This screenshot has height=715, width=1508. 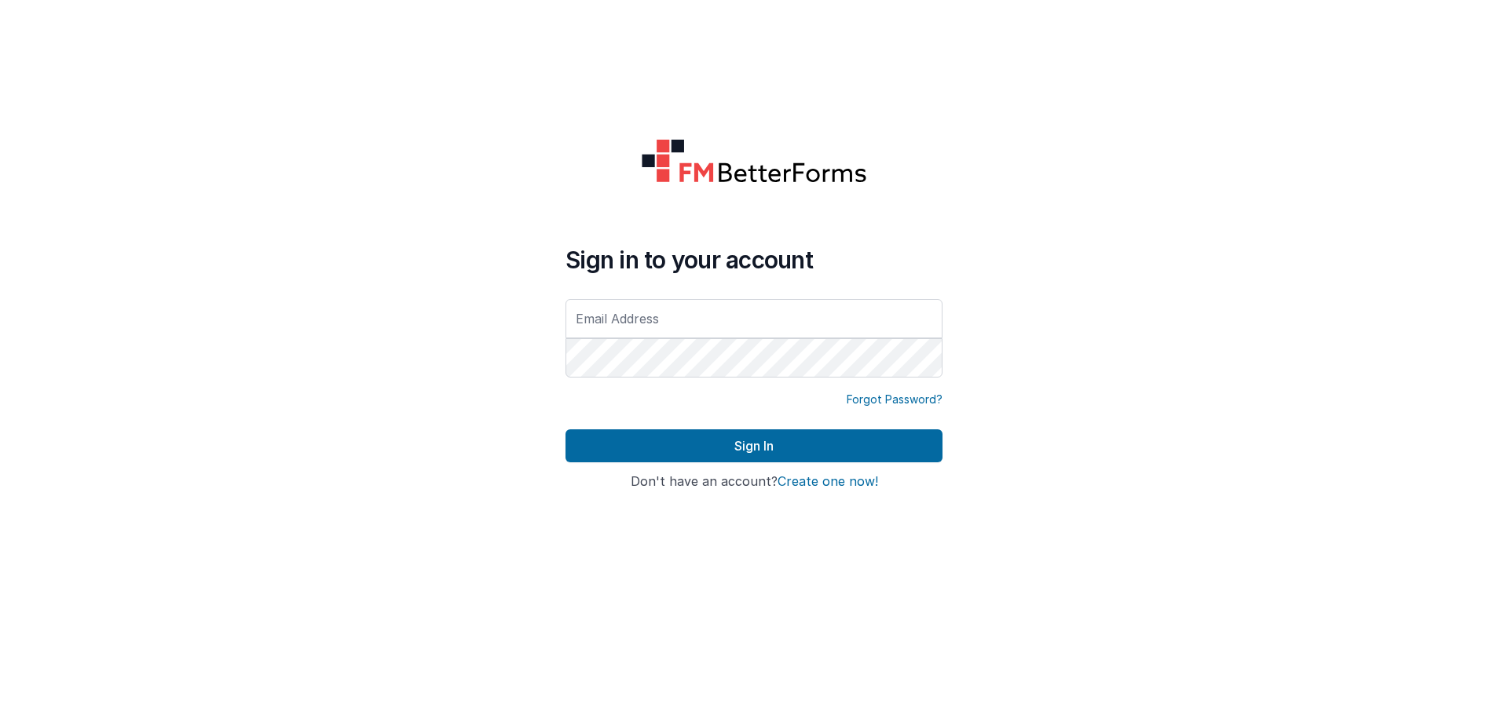 I want to click on button: Create one now!, so click(x=828, y=482).